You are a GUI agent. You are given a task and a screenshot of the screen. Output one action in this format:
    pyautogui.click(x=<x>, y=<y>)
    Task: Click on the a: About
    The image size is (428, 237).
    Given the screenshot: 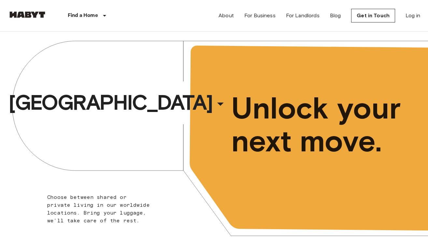 What is the action you would take?
    pyautogui.click(x=226, y=16)
    